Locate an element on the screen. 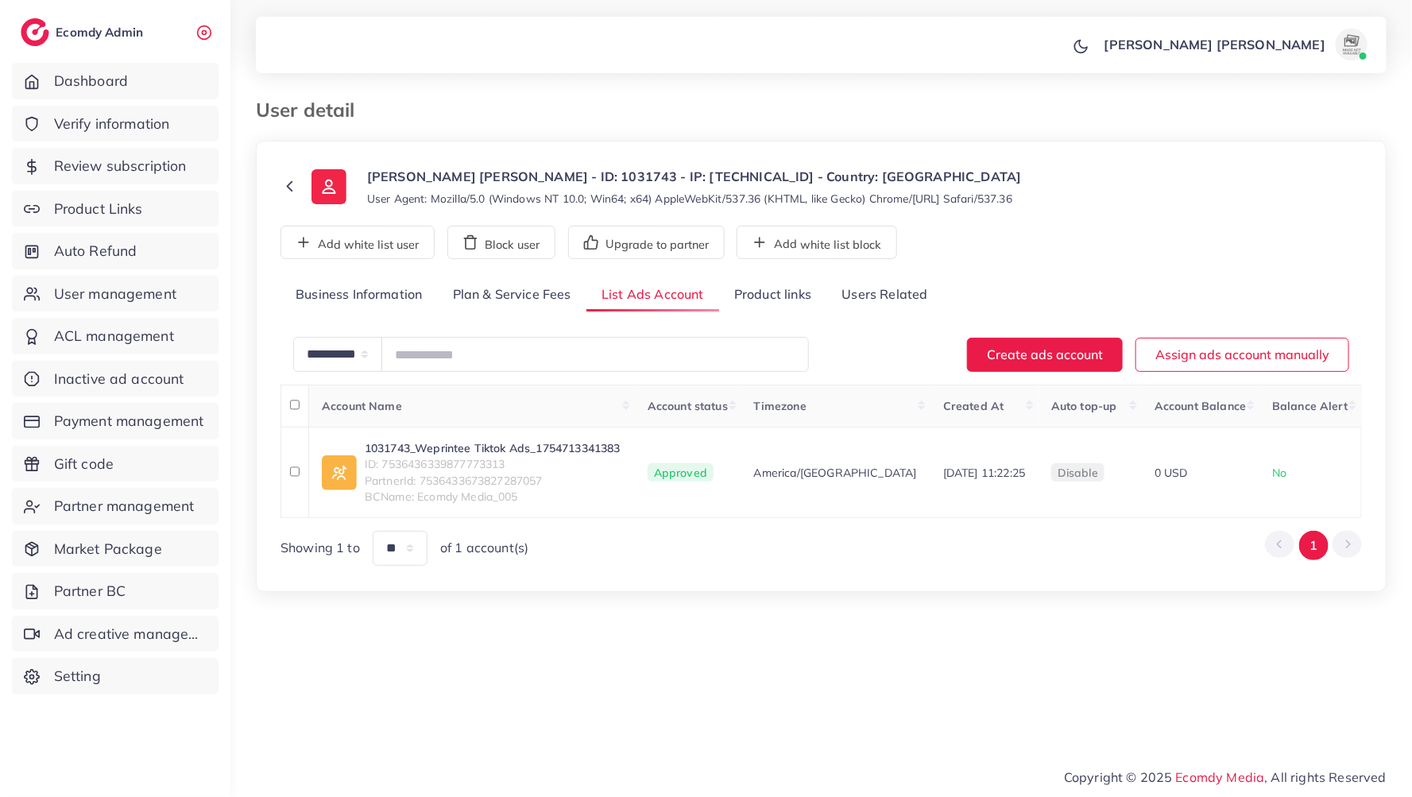 This screenshot has height=797, width=1412. img: ic-ad-info.7fc67b75.svg is located at coordinates (339, 473).